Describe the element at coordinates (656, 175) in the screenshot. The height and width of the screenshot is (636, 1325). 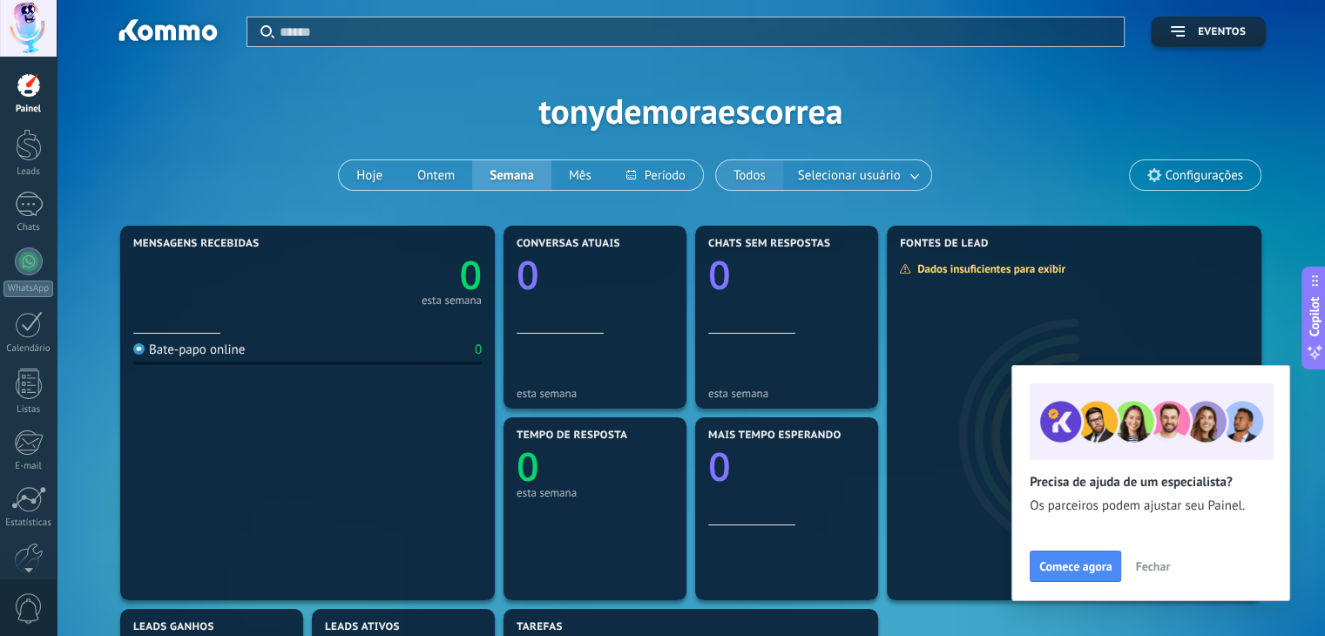
I see `button: Período` at that location.